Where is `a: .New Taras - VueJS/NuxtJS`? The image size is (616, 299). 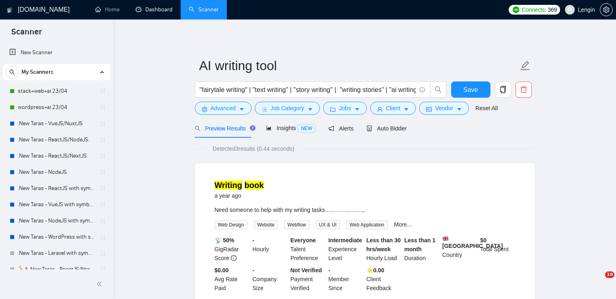
a: .New Taras - VueJS/NuxtJS is located at coordinates (56, 123).